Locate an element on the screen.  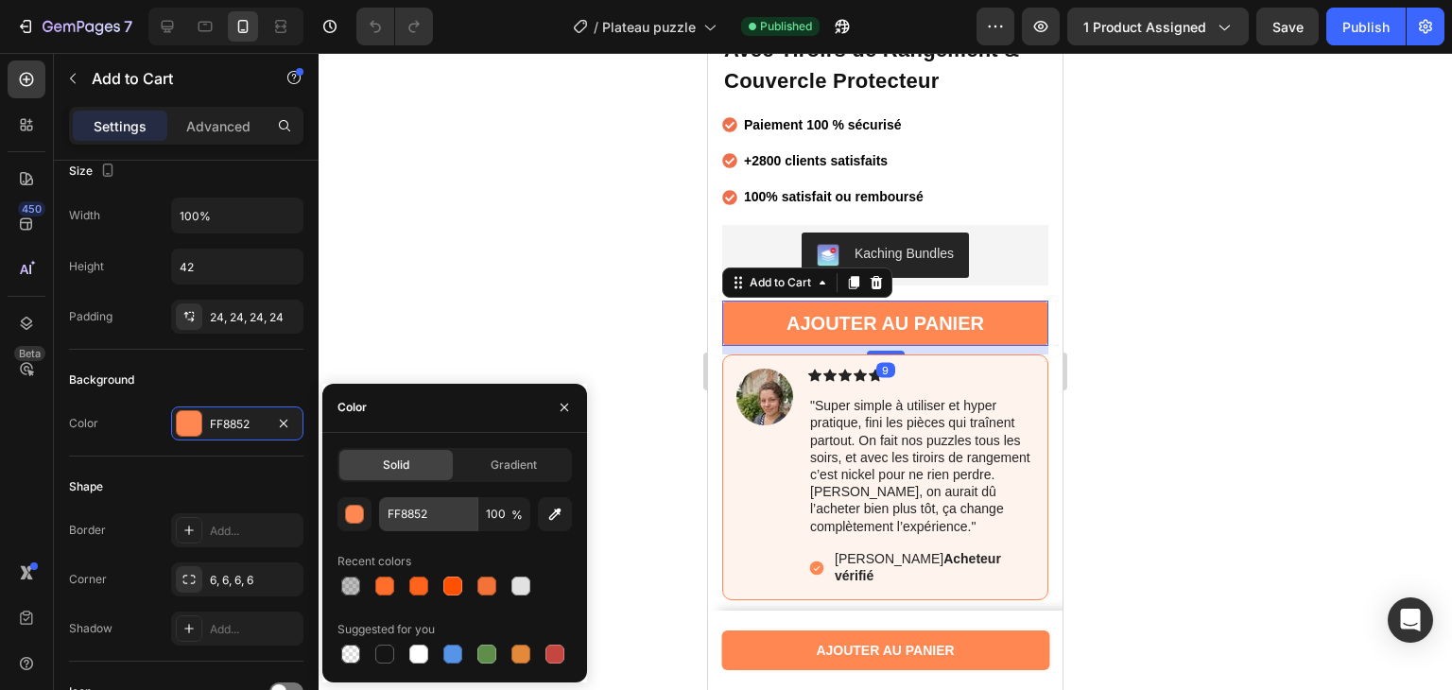
span: Plateau puzzle is located at coordinates (648, 26).